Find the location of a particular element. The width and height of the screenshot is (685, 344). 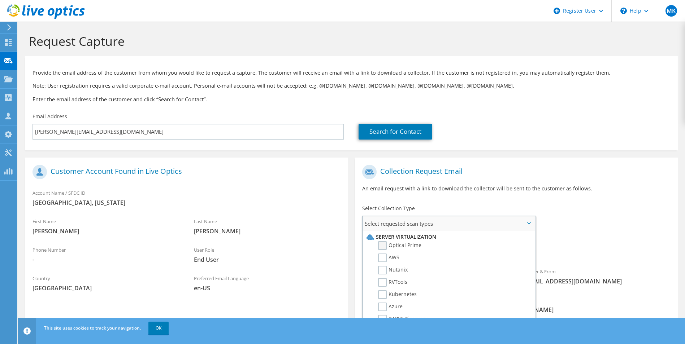

div: To is located at coordinates (435, 276).